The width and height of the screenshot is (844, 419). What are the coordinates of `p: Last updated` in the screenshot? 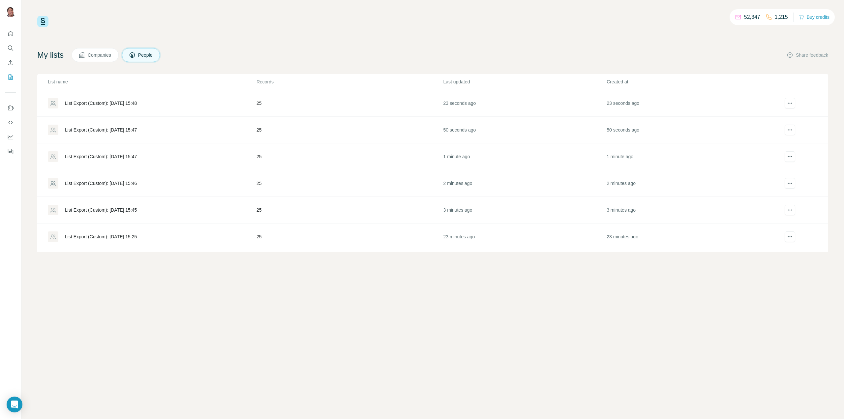 It's located at (525, 82).